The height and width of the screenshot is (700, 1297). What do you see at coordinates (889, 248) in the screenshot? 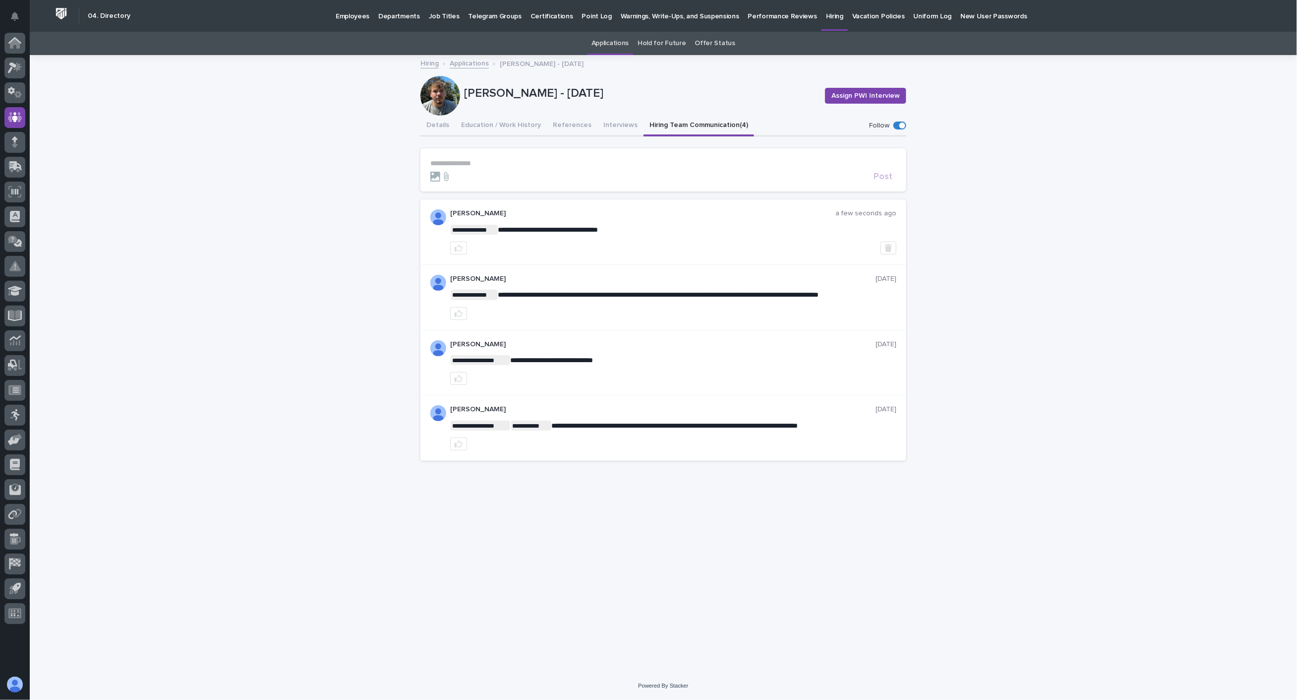
I see `button: Delete post` at bounding box center [889, 248].